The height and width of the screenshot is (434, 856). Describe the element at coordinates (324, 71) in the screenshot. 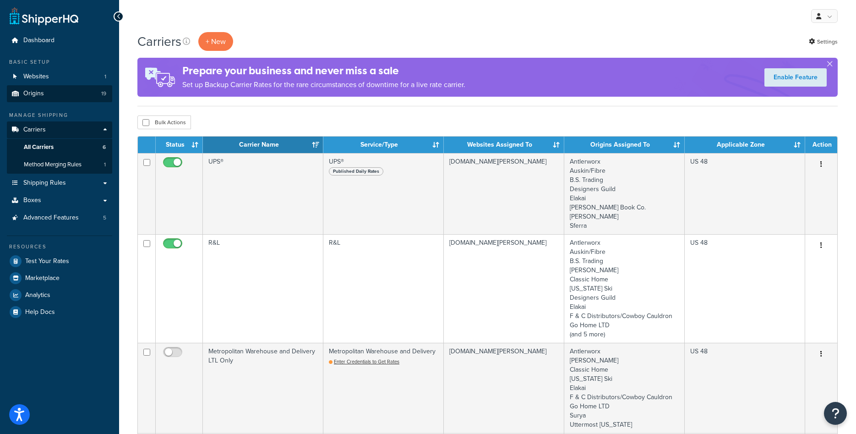

I see `h4: Prepare your business and never miss a sale` at that location.